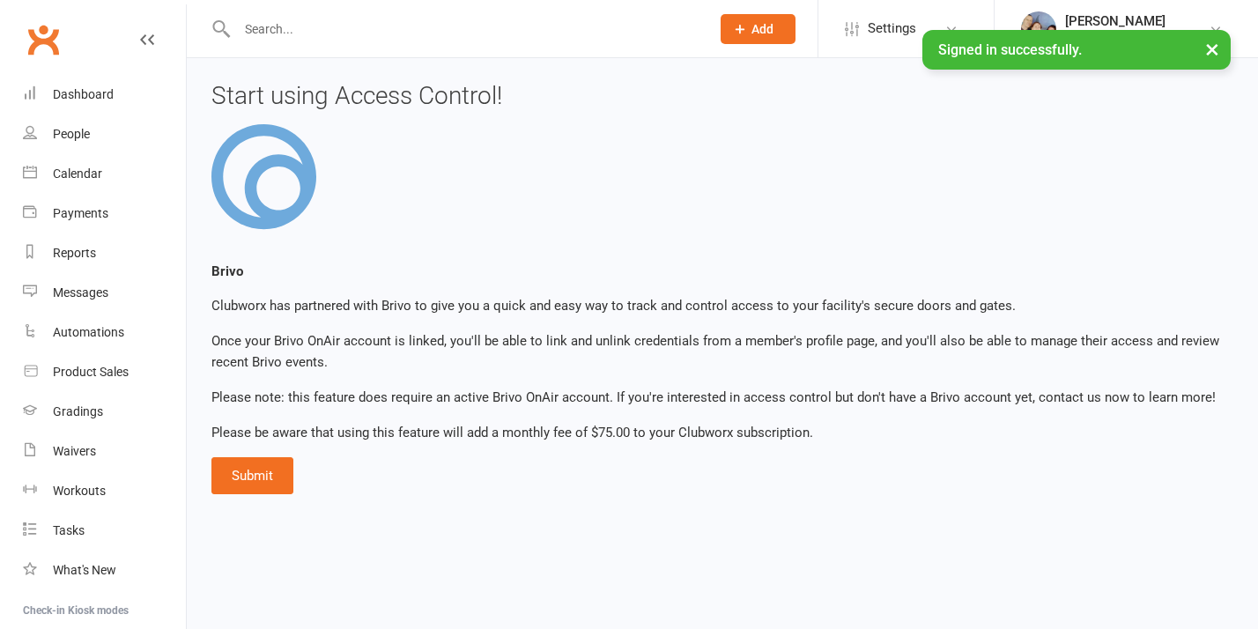 The height and width of the screenshot is (629, 1258). Describe the element at coordinates (252, 476) in the screenshot. I see `button: Submit` at that location.